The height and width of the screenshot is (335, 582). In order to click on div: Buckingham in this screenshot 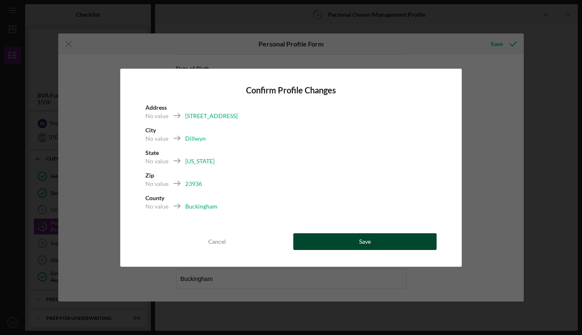, I will do `click(201, 206)`.